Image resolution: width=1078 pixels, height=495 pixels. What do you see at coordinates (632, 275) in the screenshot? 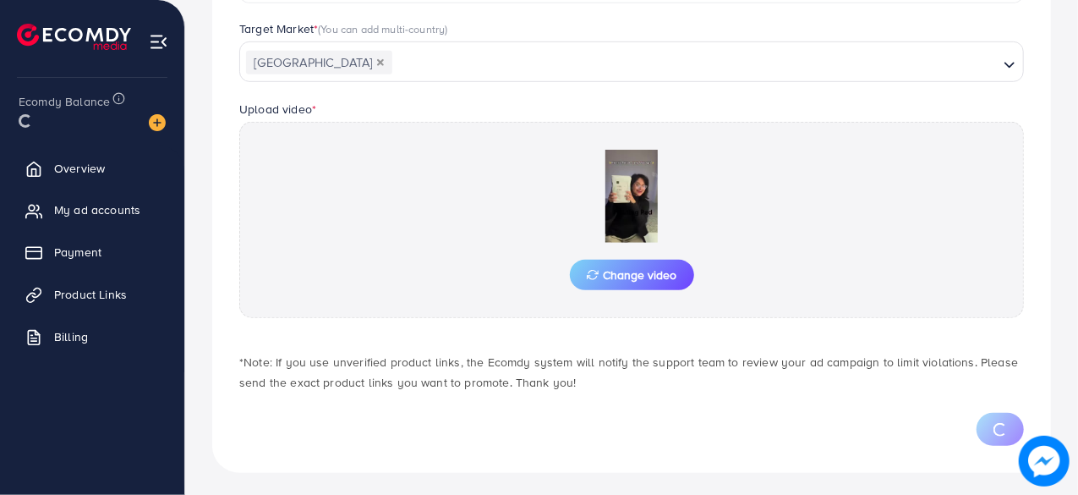
I see `button: Change video` at bounding box center [632, 275].